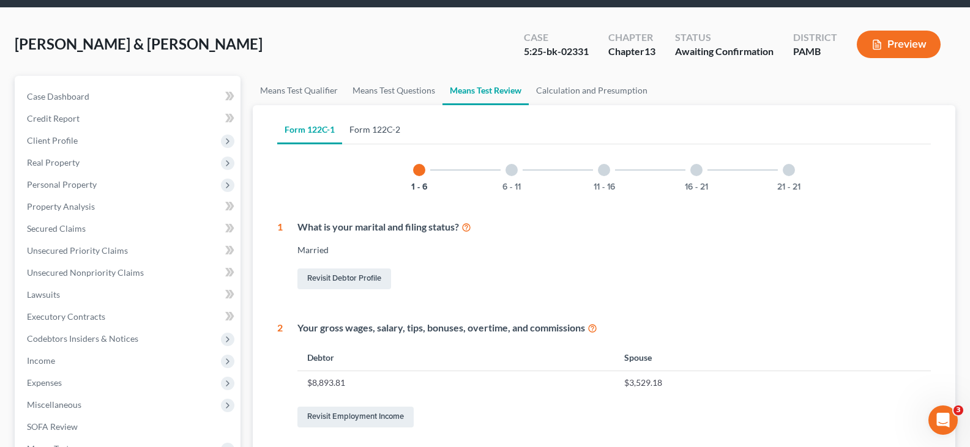 This screenshot has height=447, width=970. Describe the element at coordinates (310, 130) in the screenshot. I see `a: Form 122C-1` at that location.